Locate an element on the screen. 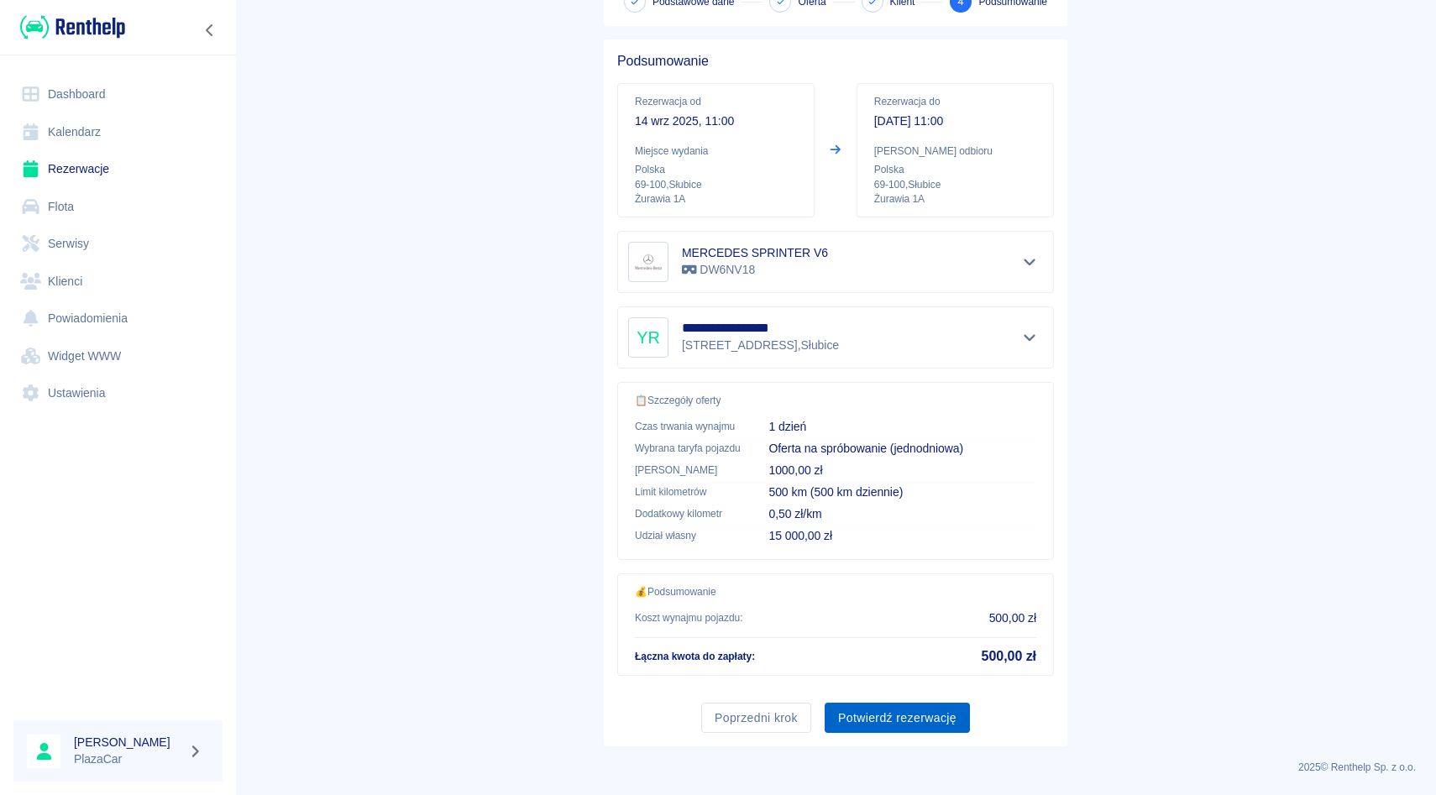 The width and height of the screenshot is (1436, 795). a: Rezerwacje is located at coordinates (118, 169).